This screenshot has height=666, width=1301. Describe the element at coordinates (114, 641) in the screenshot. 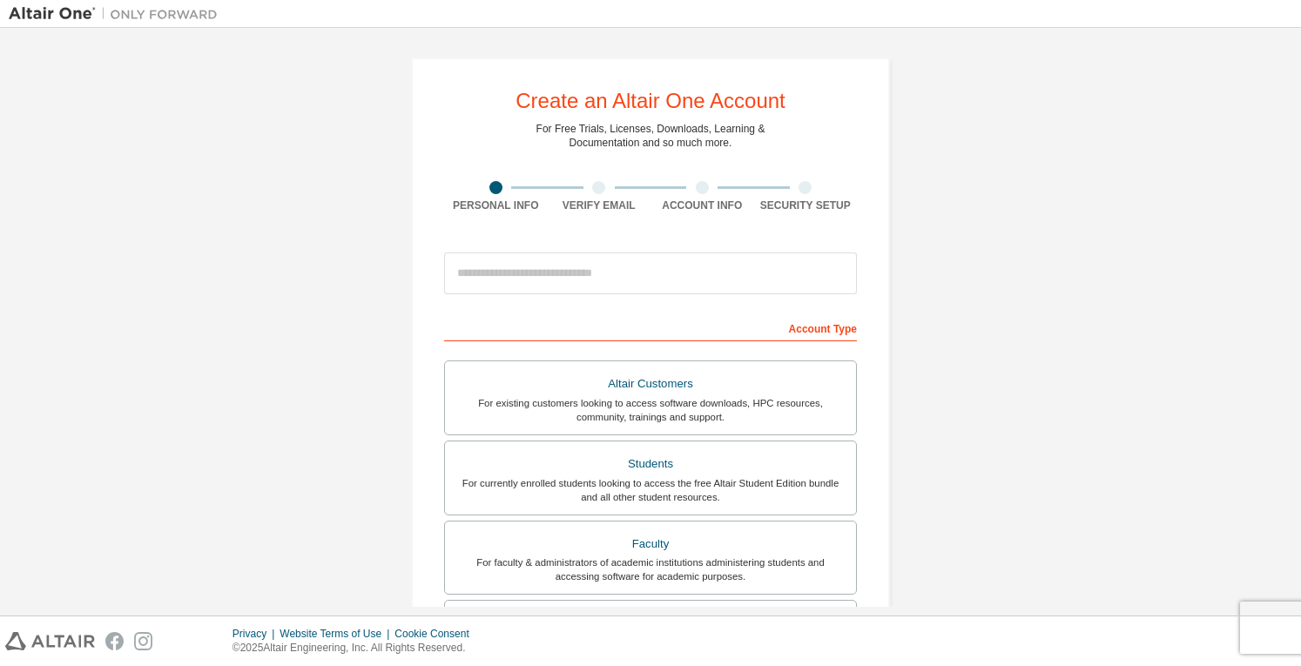

I see `img: facebook.svg` at that location.